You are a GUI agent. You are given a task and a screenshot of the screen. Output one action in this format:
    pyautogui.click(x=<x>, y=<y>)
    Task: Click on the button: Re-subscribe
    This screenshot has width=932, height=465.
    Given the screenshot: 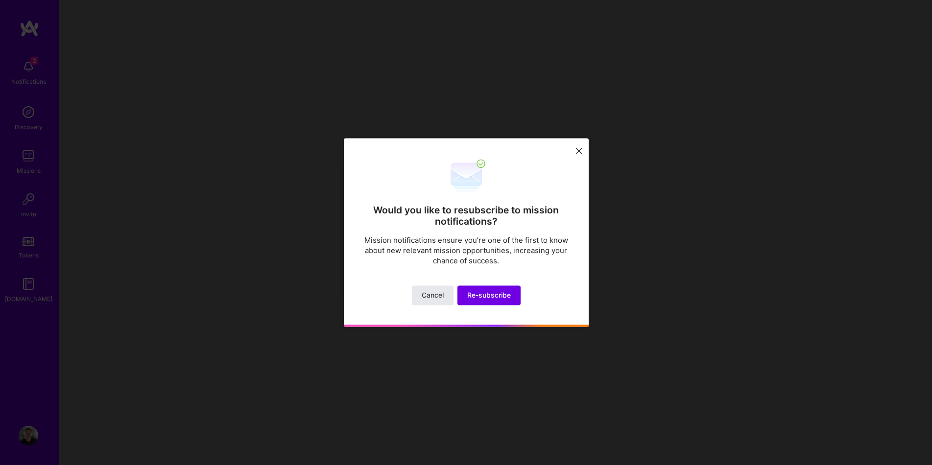 What is the action you would take?
    pyautogui.click(x=489, y=296)
    